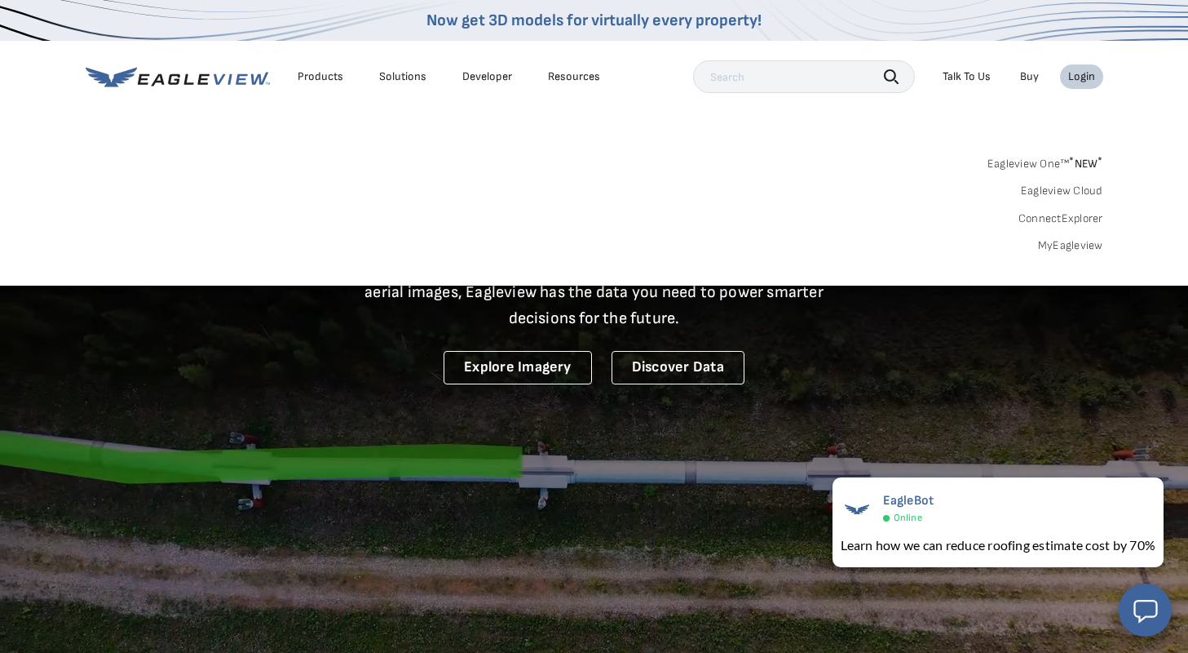  What do you see at coordinates (1145, 609) in the screenshot?
I see `button: Open chat window` at bounding box center [1145, 609].